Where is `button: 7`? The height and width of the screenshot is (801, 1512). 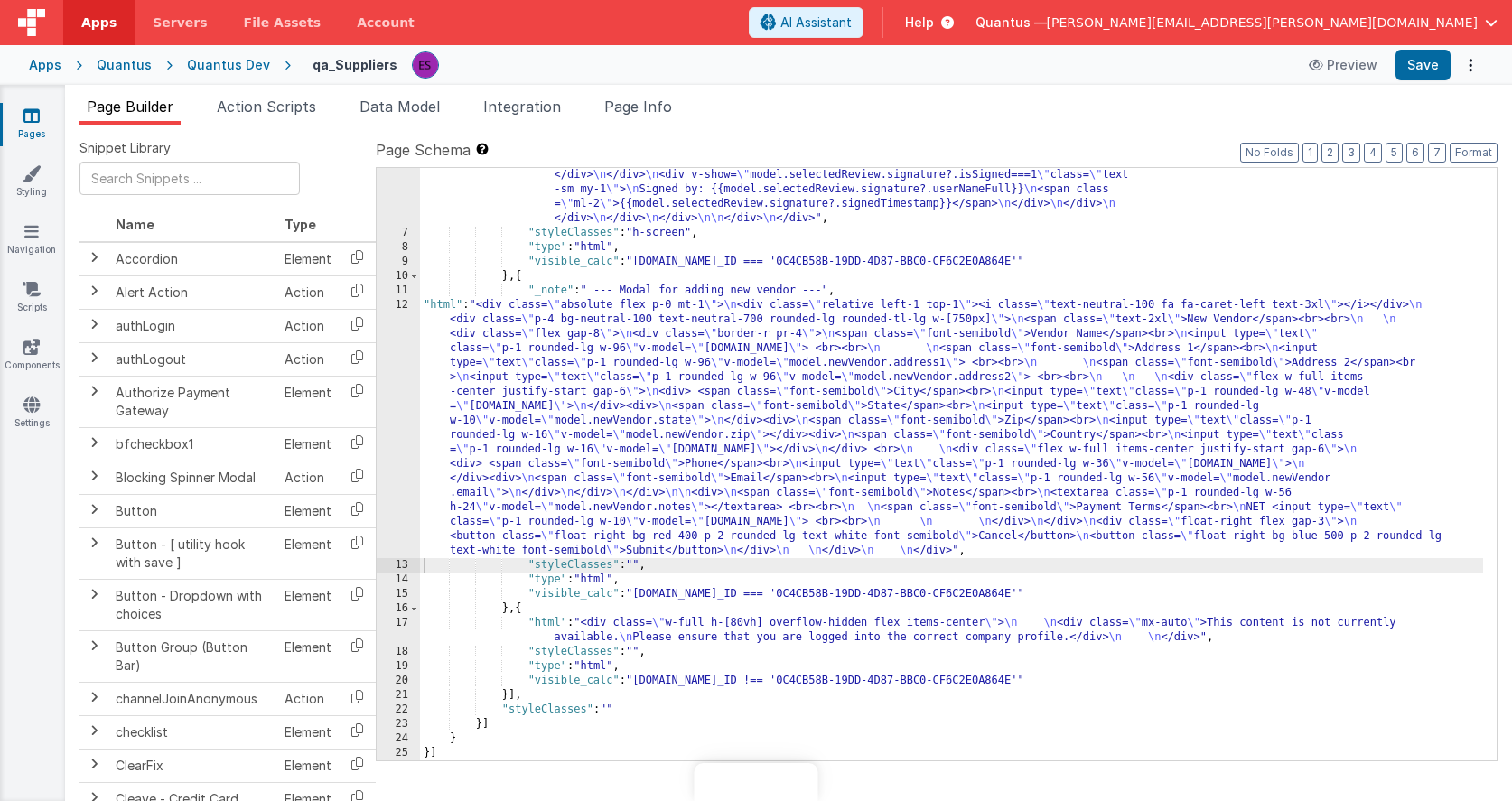 button: 7 is located at coordinates (1437, 152).